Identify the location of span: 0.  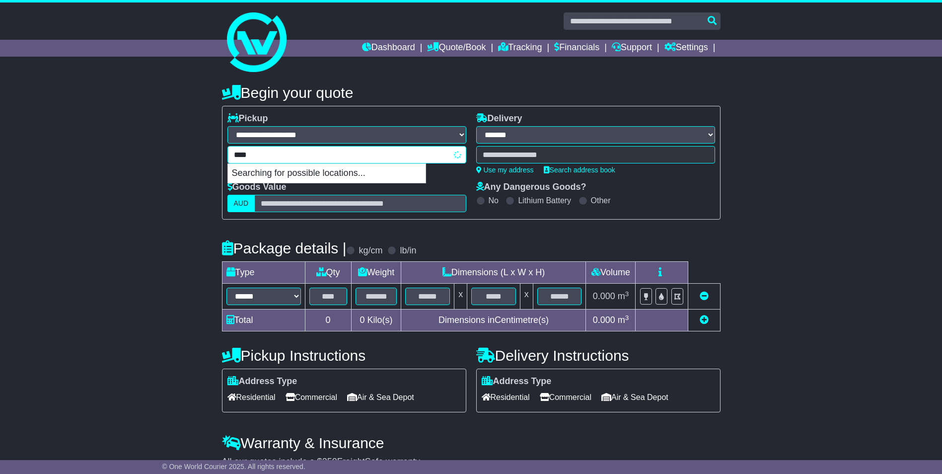
(362, 320).